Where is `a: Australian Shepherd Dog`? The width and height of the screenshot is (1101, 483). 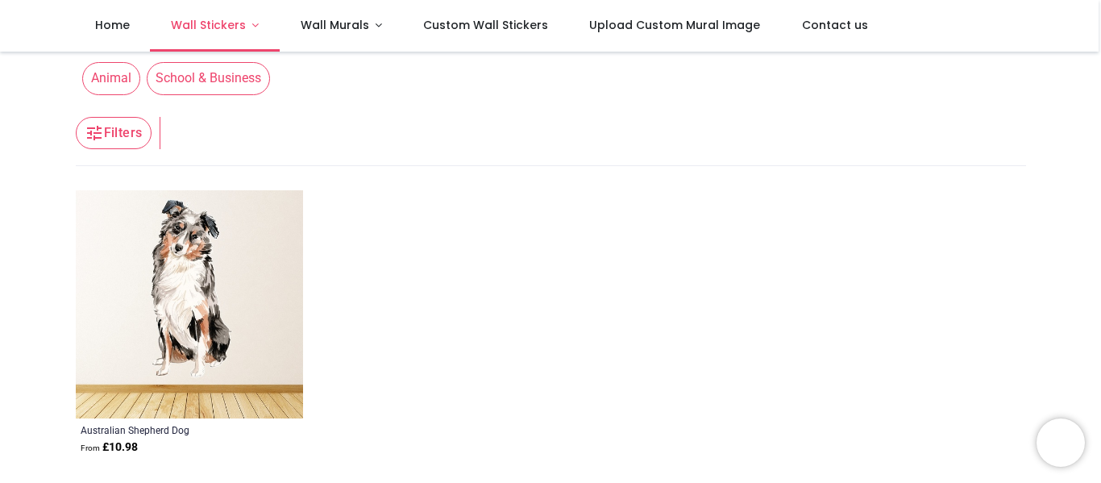
a: Australian Shepherd Dog is located at coordinates (168, 430).